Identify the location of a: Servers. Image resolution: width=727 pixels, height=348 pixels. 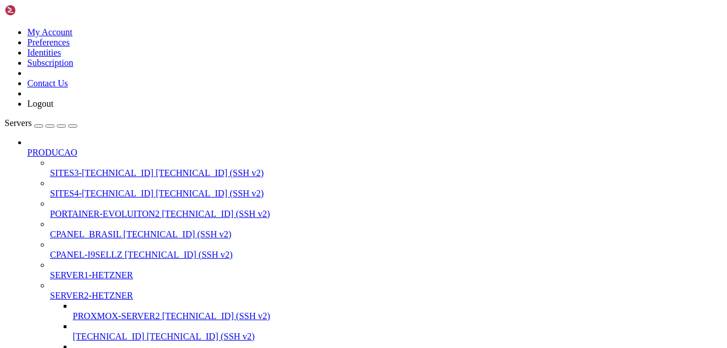
(41, 123).